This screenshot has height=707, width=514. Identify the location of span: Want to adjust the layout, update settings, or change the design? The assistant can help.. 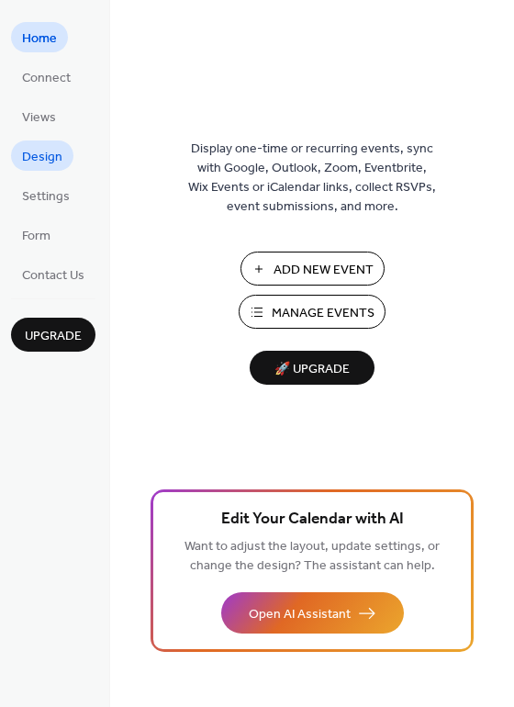
(312, 557).